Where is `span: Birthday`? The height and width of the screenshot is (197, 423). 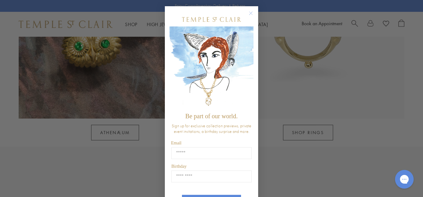
span: Birthday is located at coordinates (179, 166).